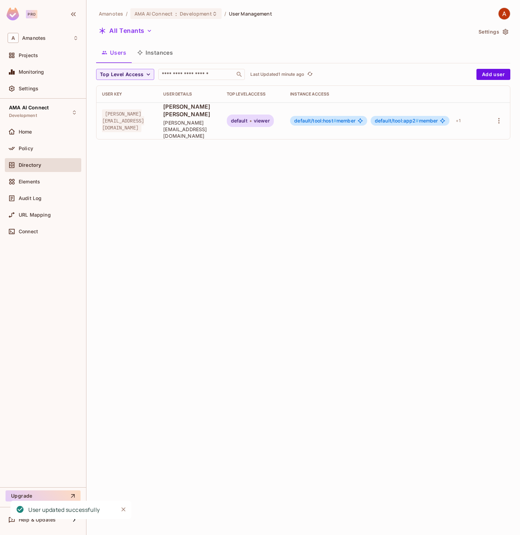  Describe the element at coordinates (29, 182) in the screenshot. I see `span: Elements` at that location.